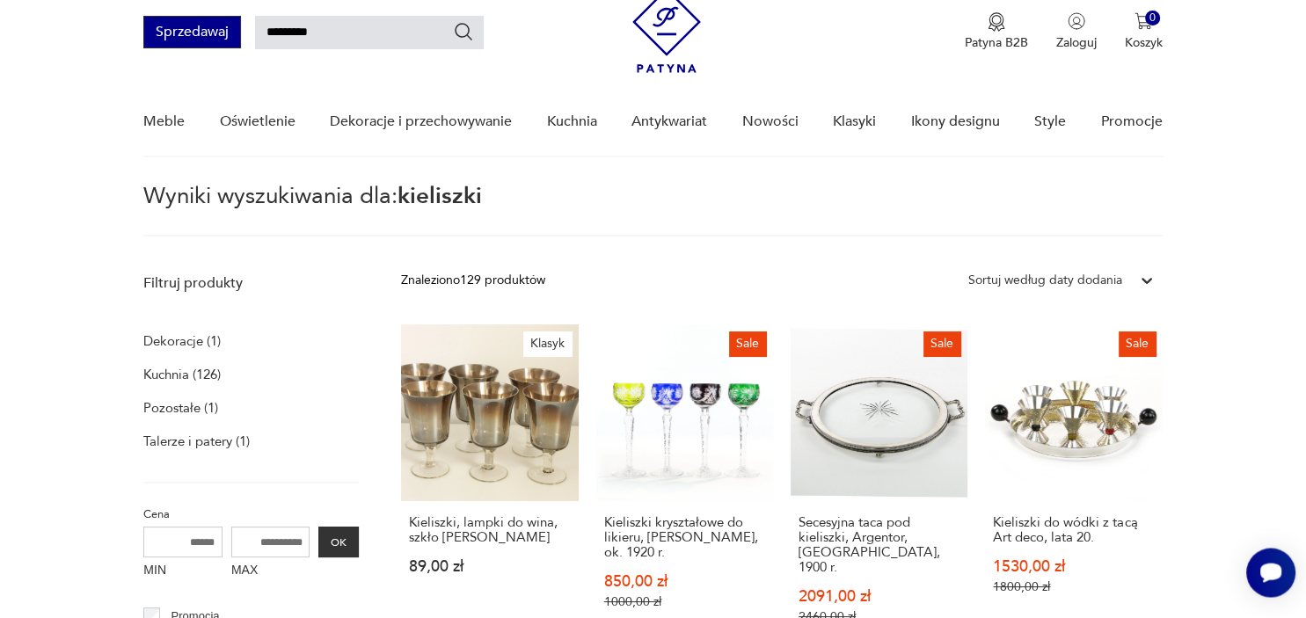 The image size is (1306, 618). Describe the element at coordinates (1077, 42) in the screenshot. I see `p: Zaloguj` at that location.